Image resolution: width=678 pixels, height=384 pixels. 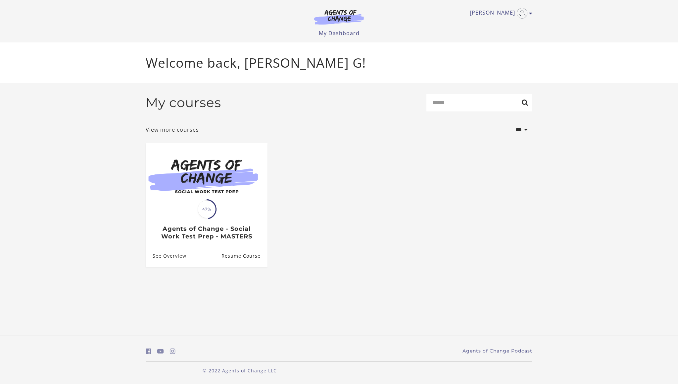 What do you see at coordinates (339, 17) in the screenshot?
I see `img: Agents of Change Logo` at bounding box center [339, 17].